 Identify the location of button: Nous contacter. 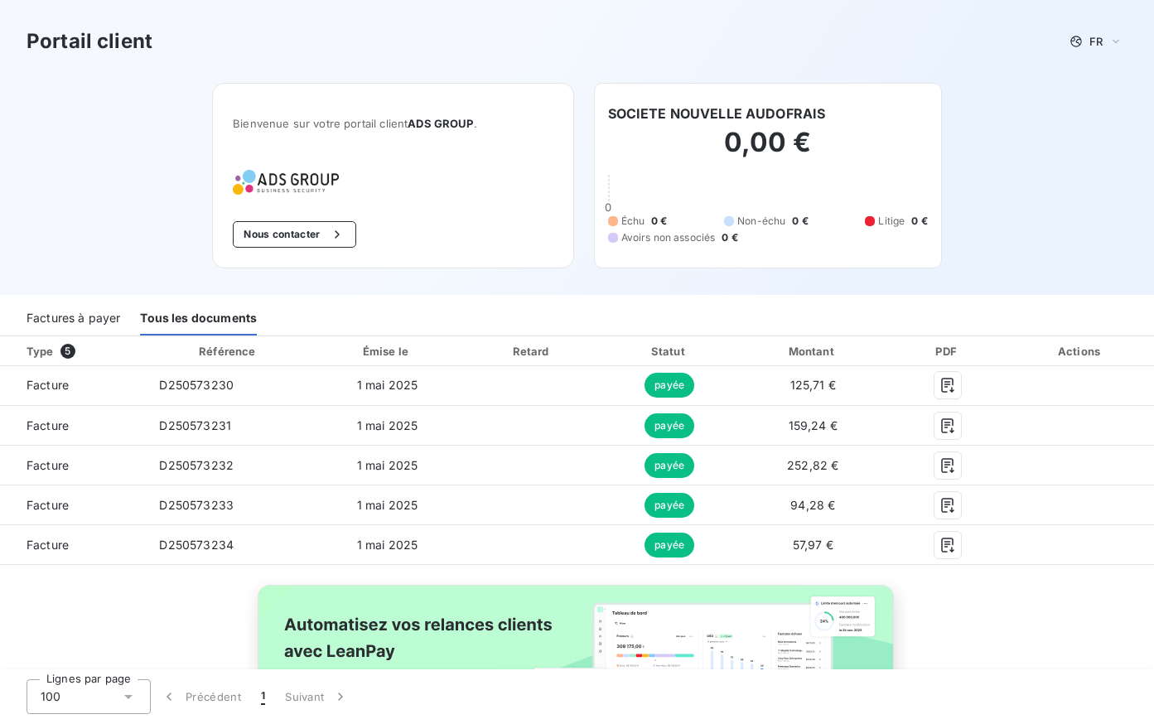
(294, 235).